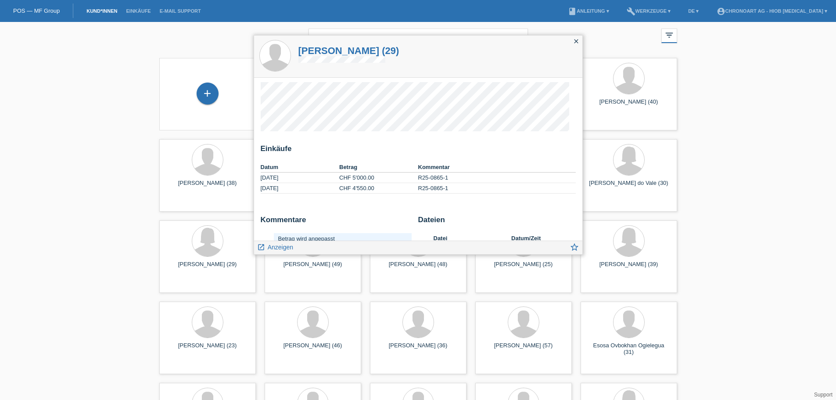  Describe the element at coordinates (823, 395) in the screenshot. I see `a: Support` at that location.